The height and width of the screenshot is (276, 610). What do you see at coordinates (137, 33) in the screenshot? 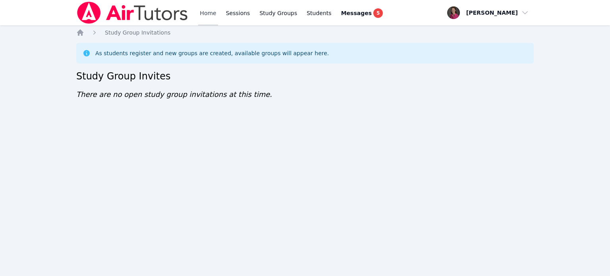
I see `a: Study Group Invitations` at bounding box center [137, 33].